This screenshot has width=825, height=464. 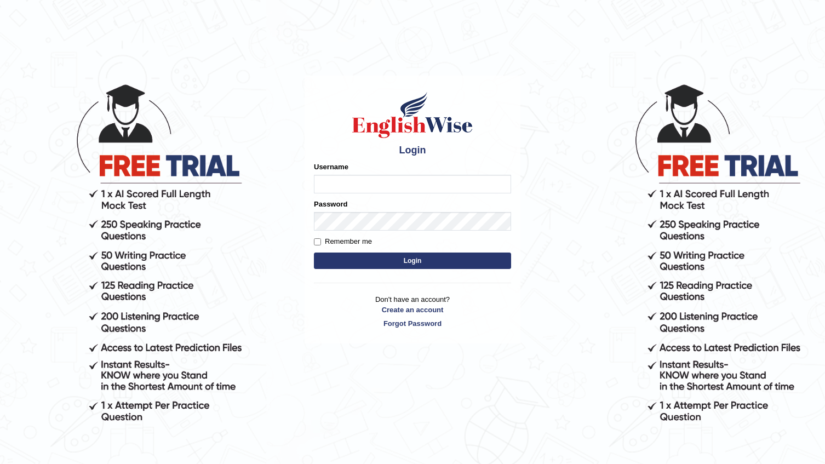 I want to click on a: Create an account, so click(x=413, y=310).